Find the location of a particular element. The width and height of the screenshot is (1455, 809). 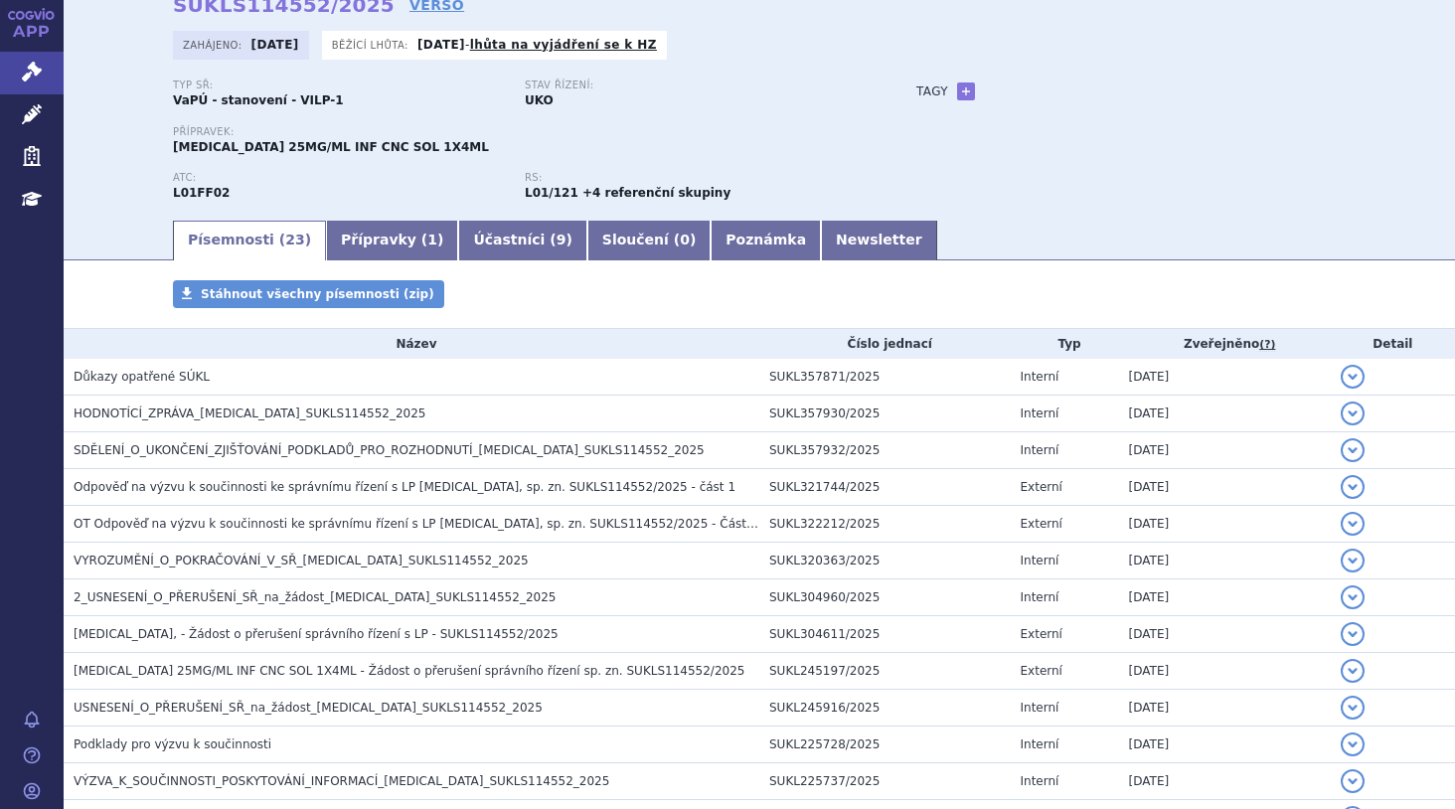

th: Číslo jednací is located at coordinates (885, 344).